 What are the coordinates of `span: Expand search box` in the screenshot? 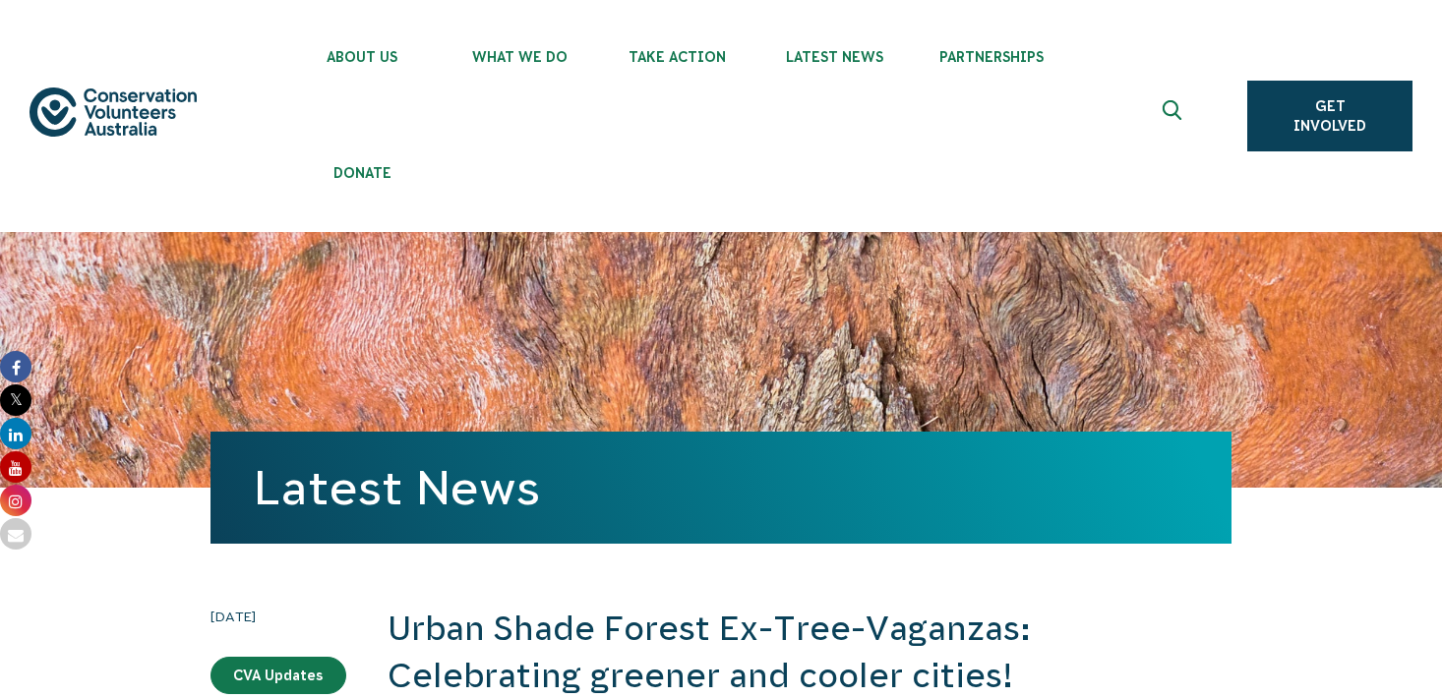 It's located at (1174, 116).